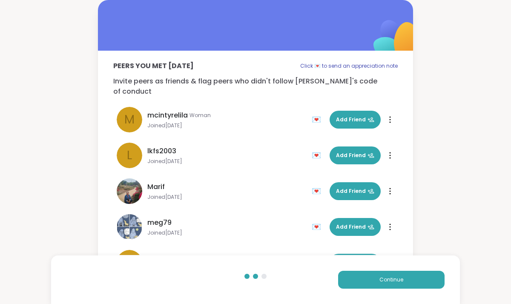 The image size is (511, 304). What do you see at coordinates (159, 223) in the screenshot?
I see `span: meg79` at bounding box center [159, 223].